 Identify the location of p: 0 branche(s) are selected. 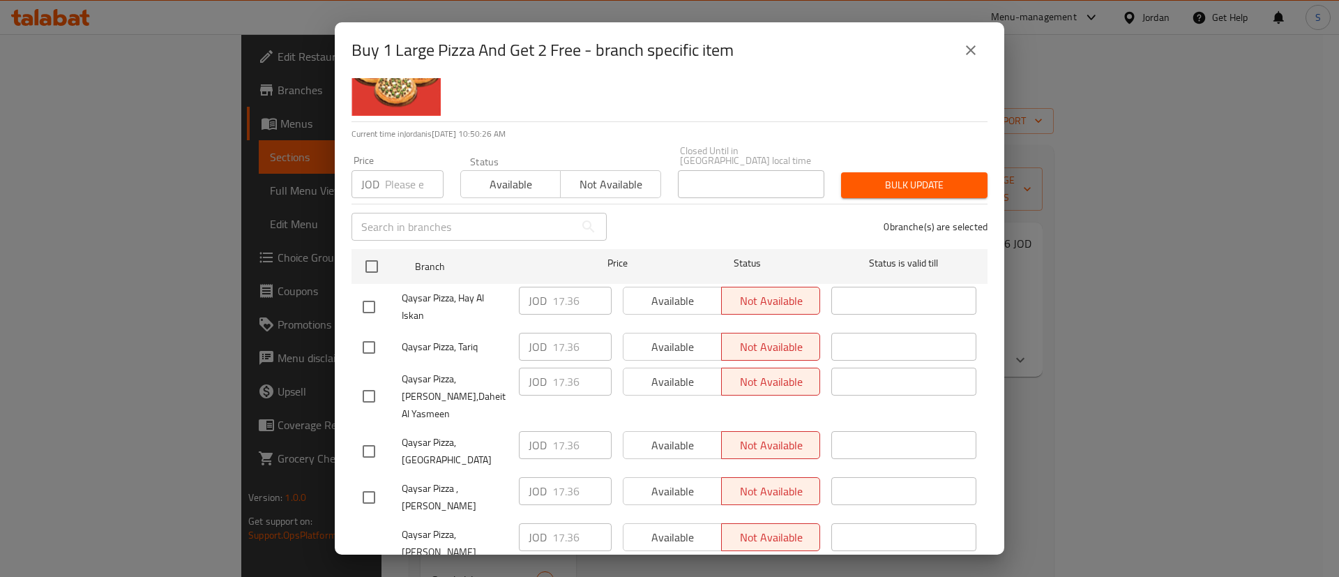
(936, 227).